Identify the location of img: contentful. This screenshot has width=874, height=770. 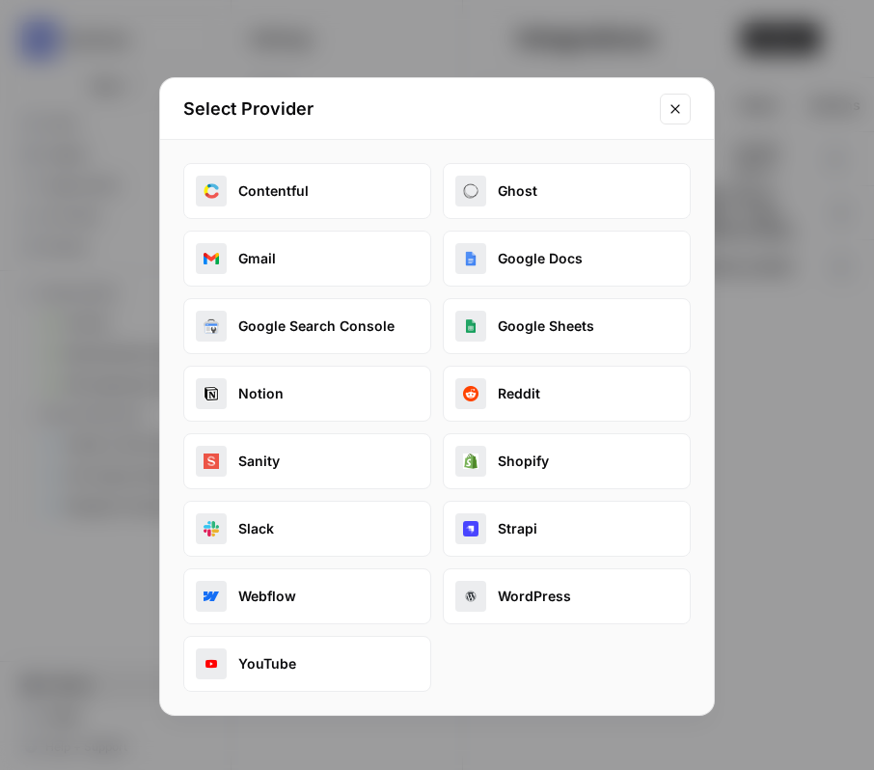
(211, 191).